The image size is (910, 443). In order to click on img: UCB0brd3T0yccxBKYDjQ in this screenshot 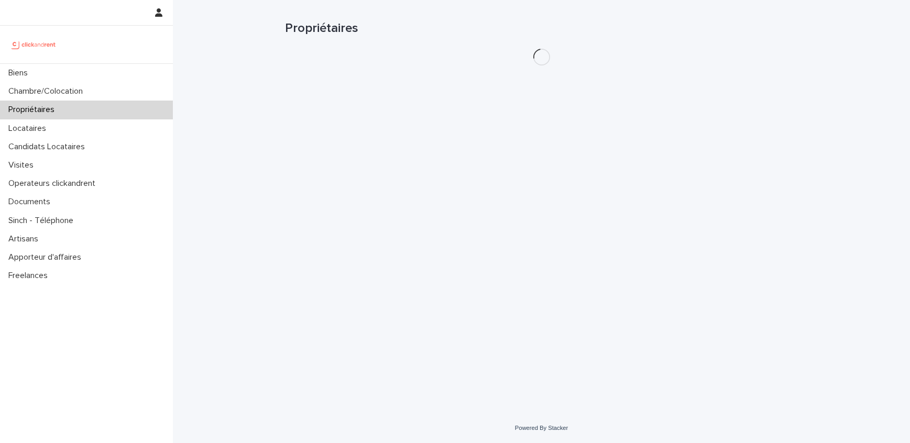, I will do `click(34, 45)`.